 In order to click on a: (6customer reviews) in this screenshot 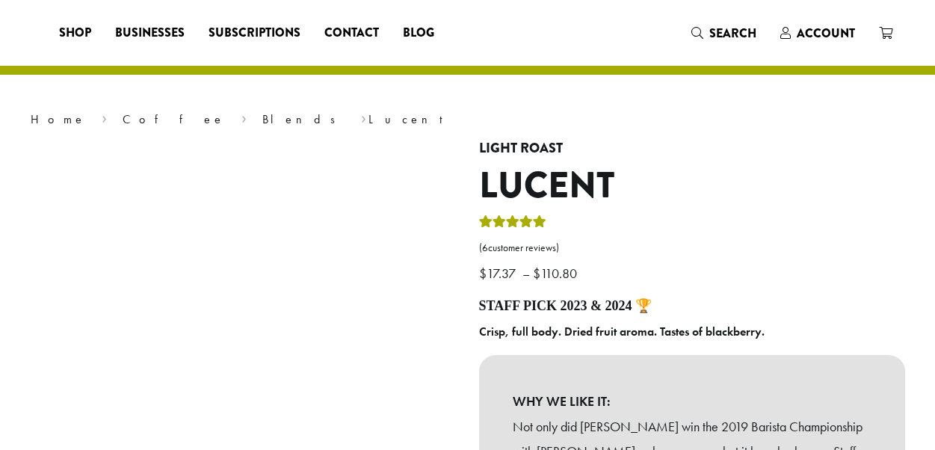, I will do `click(692, 248)`.